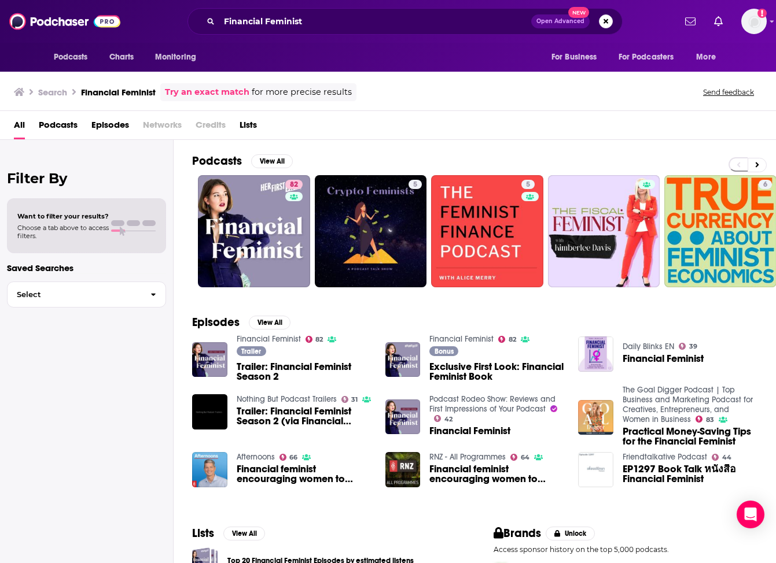  I want to click on span: Choose a tab above to access filters., so click(63, 232).